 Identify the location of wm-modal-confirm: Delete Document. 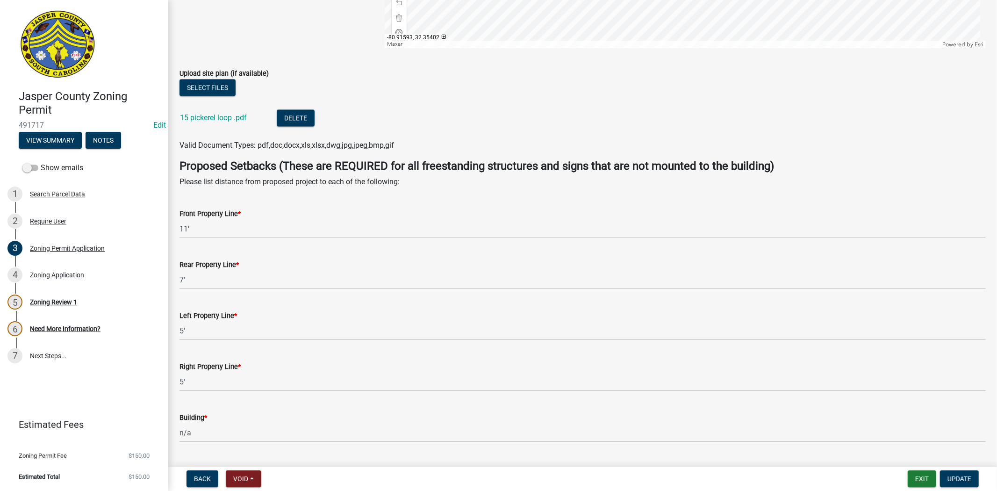
(295, 118).